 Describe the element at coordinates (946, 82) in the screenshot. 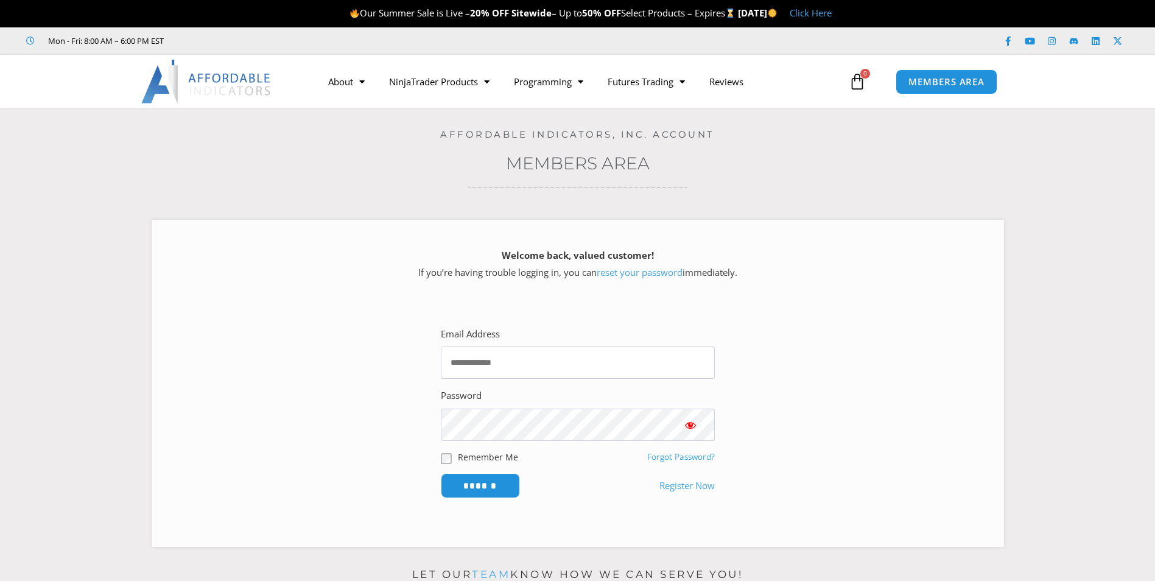

I see `span: MEMBERS AREA` at that location.